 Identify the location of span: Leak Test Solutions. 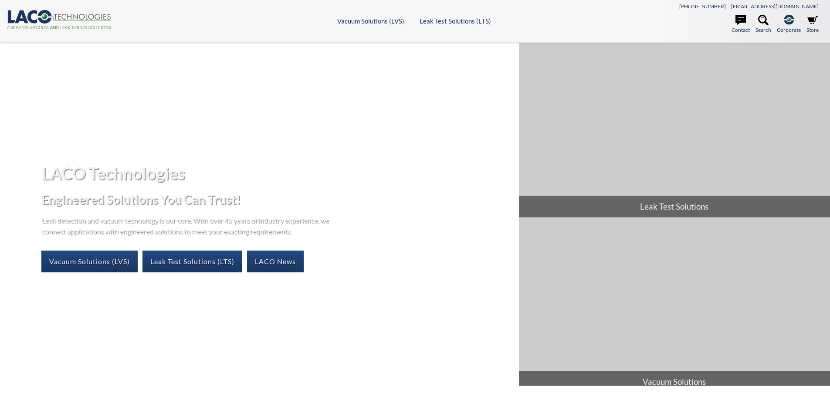
(674, 206).